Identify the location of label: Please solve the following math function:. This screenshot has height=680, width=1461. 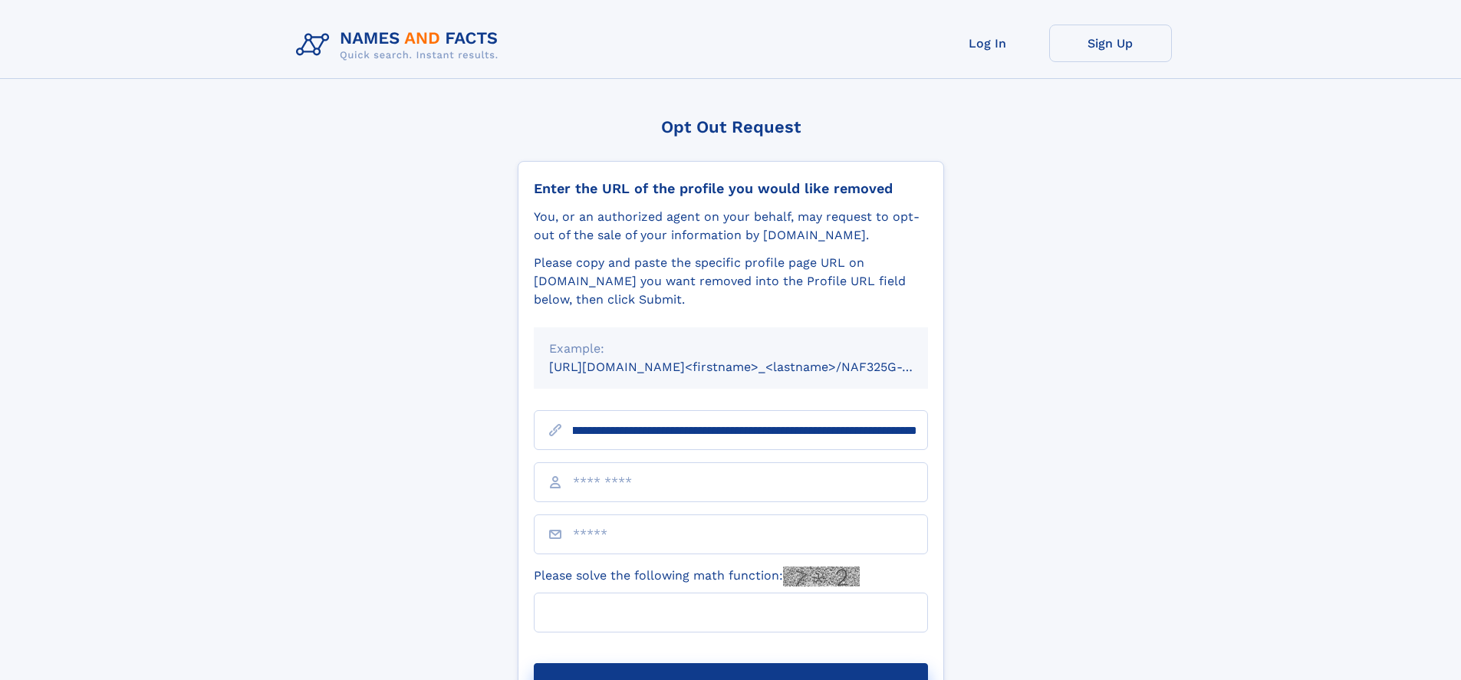
(696, 577).